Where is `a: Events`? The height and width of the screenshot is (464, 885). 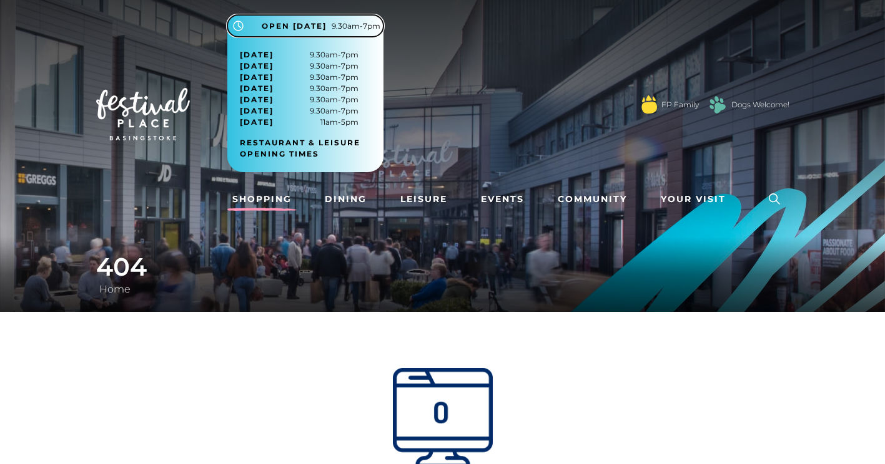
a: Events is located at coordinates (502, 199).